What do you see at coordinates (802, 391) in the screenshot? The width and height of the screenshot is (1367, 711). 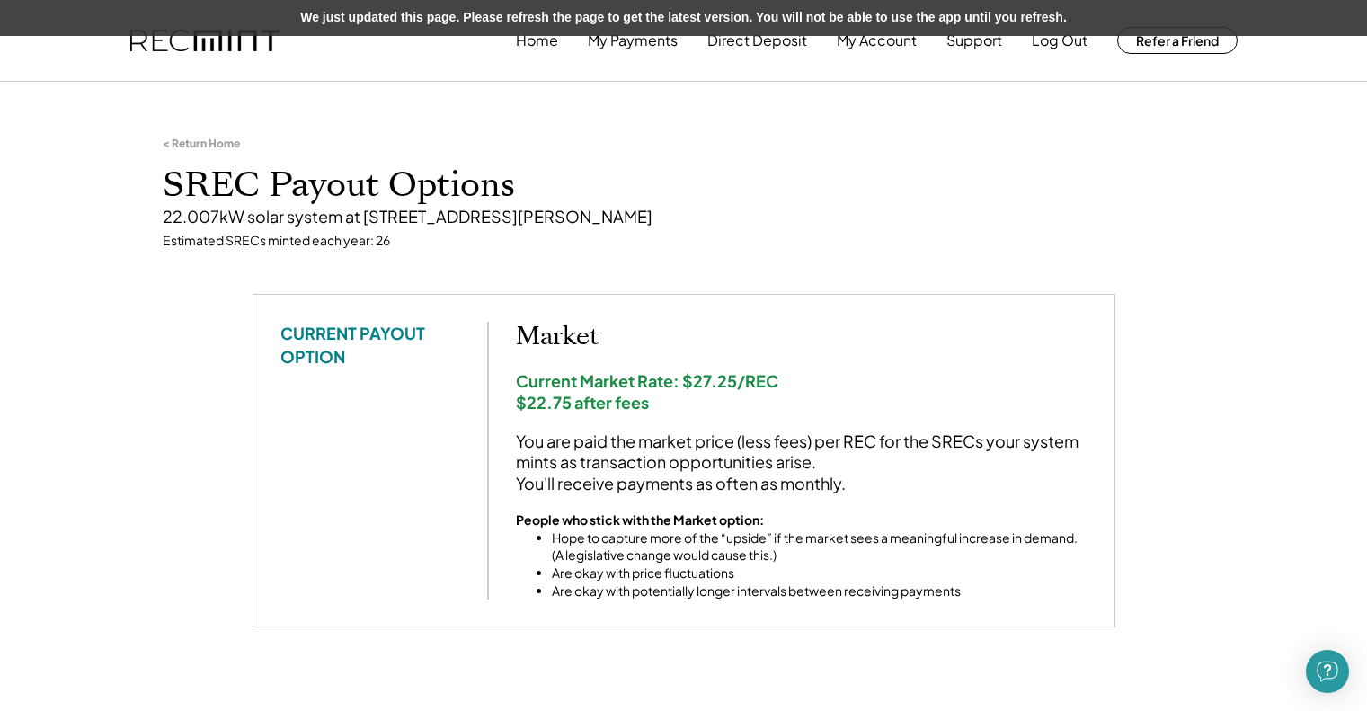 I see `div: Current Market Rate: $27.25/REC $22.75 after fees` at bounding box center [802, 391].